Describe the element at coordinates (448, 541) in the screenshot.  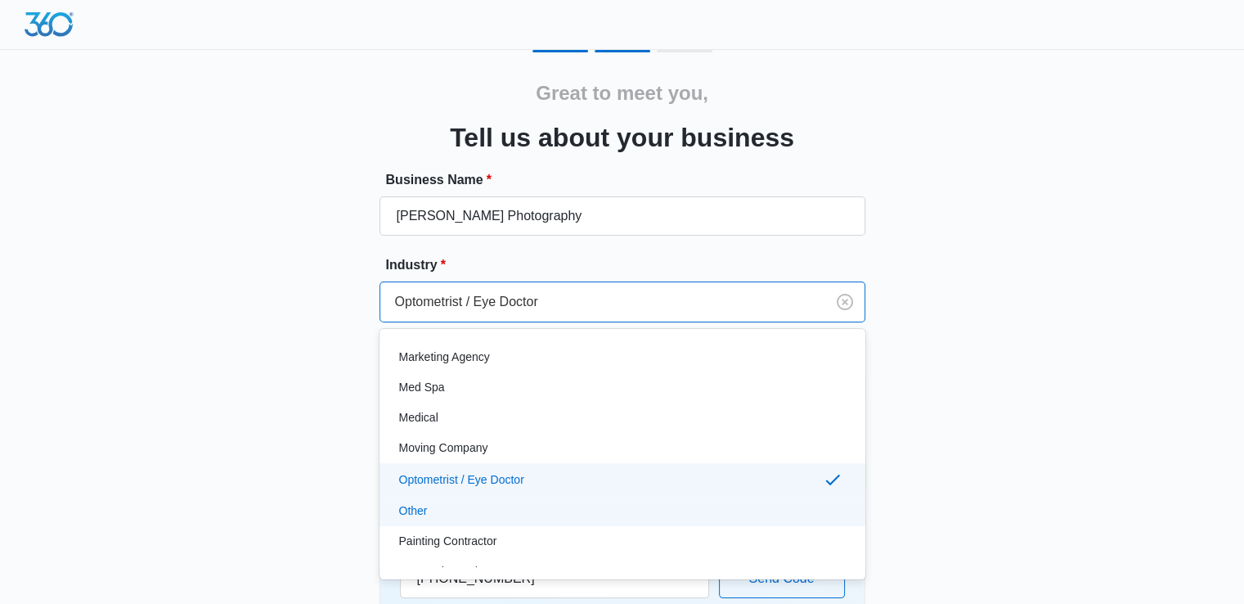
I see `p: Painting Contractor` at that location.